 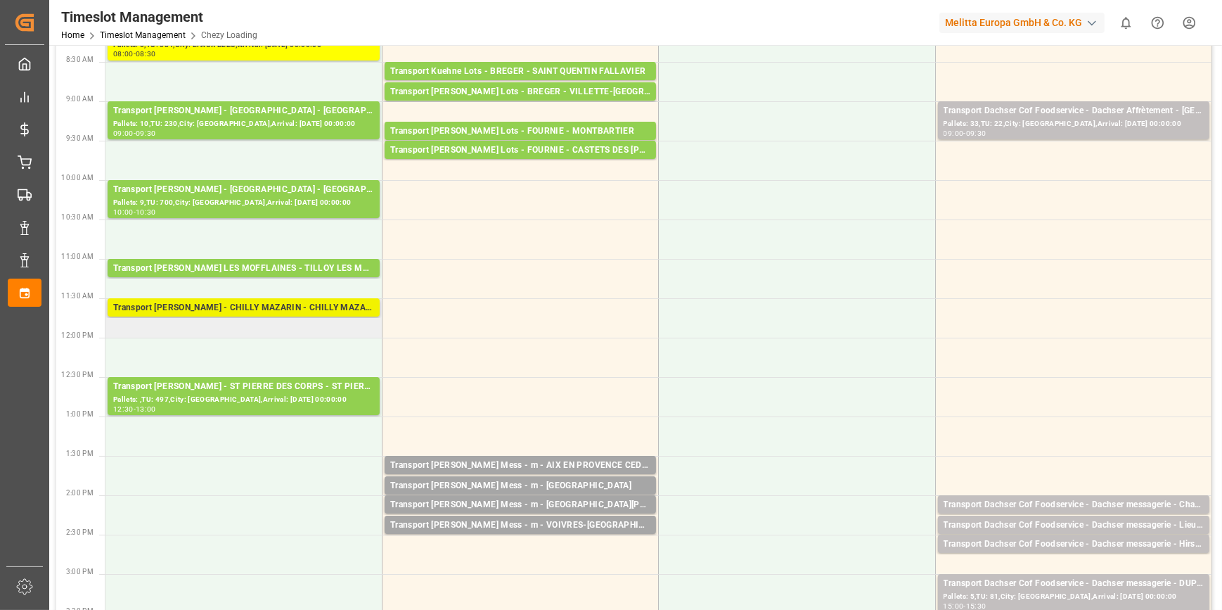 What do you see at coordinates (123, 409) in the screenshot?
I see `div: 12:30` at bounding box center [123, 409].